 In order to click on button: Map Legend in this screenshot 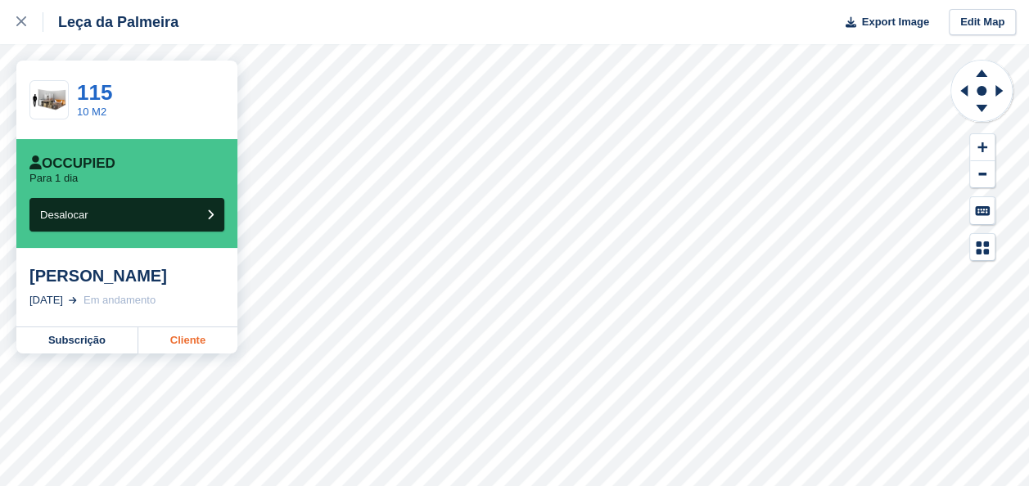, I will do `click(982, 247)`.